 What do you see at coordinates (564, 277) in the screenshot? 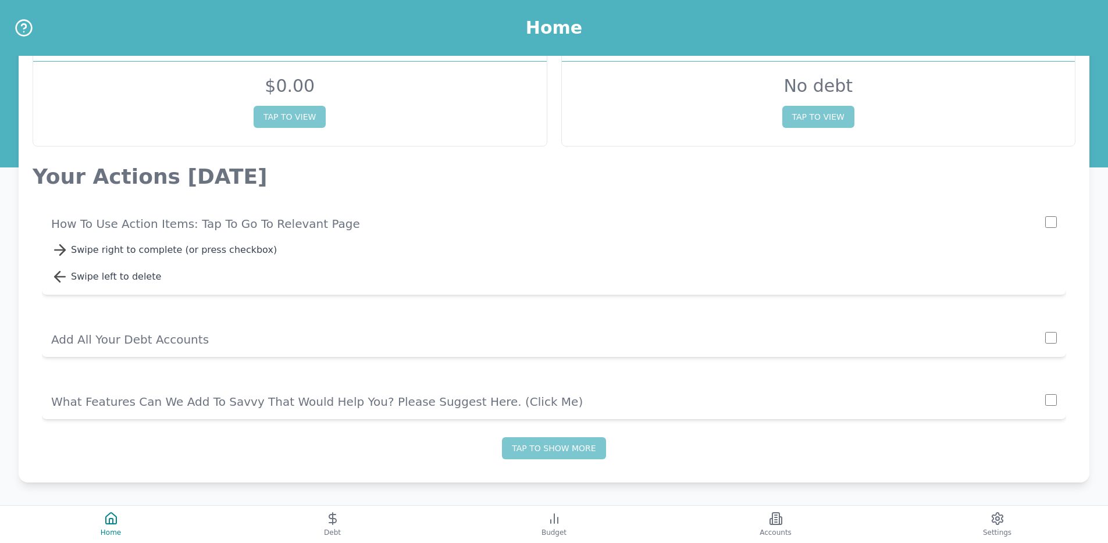
I see `div: Swipe left to delete` at bounding box center [564, 277].